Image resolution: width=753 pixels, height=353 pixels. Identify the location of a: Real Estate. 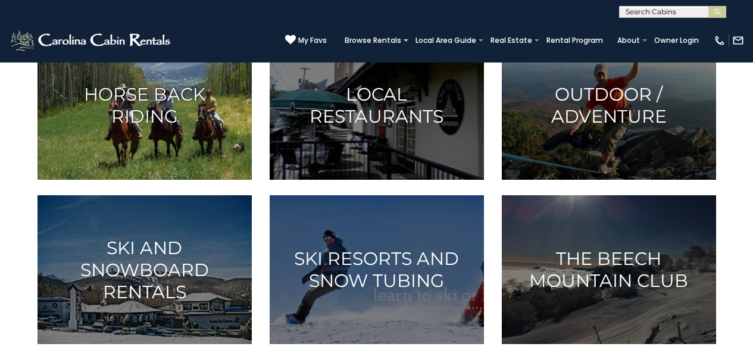
(511, 40).